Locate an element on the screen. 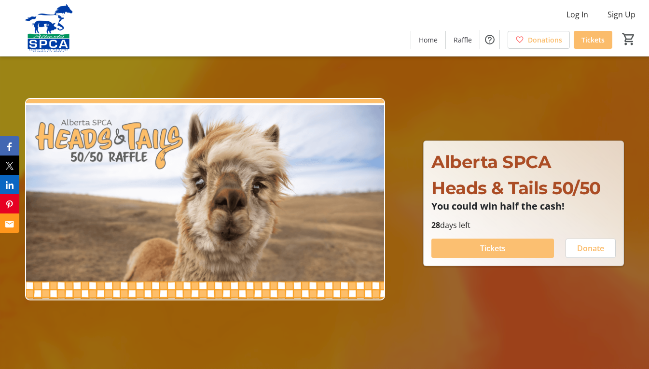  span: Raffle is located at coordinates (463, 40).